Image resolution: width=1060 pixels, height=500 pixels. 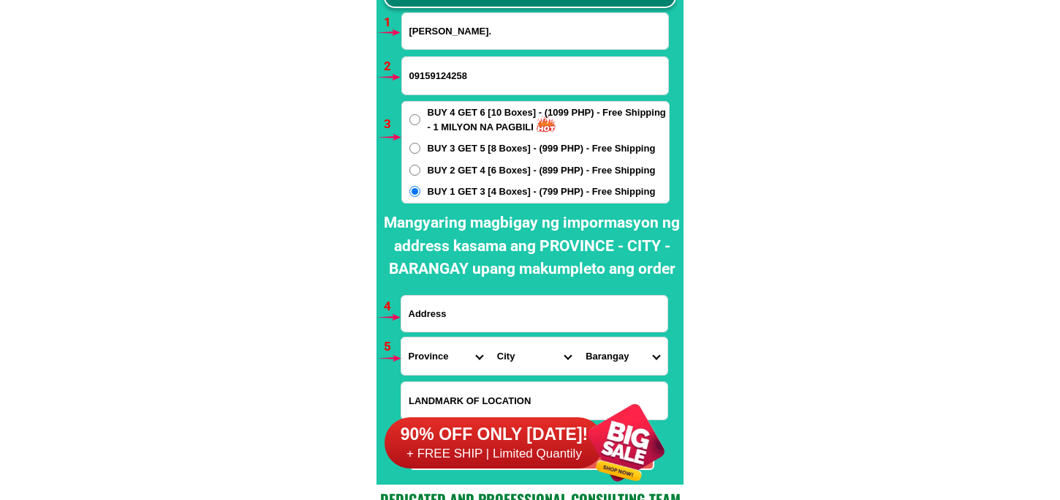 I want to click on input: Input LANDMARKOFLOCATION, so click(x=535, y=400).